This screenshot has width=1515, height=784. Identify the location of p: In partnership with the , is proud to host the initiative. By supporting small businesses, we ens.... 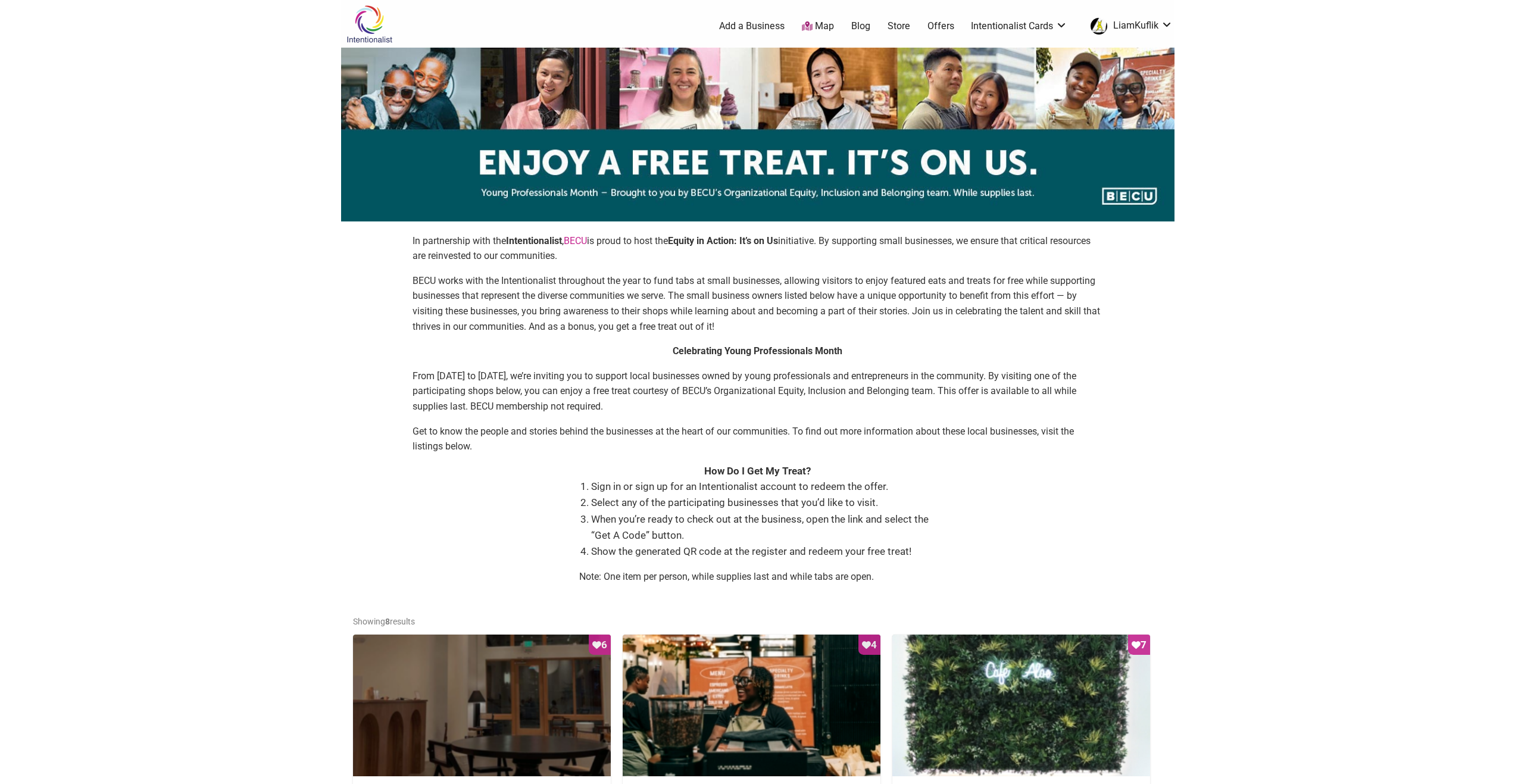
(758, 248).